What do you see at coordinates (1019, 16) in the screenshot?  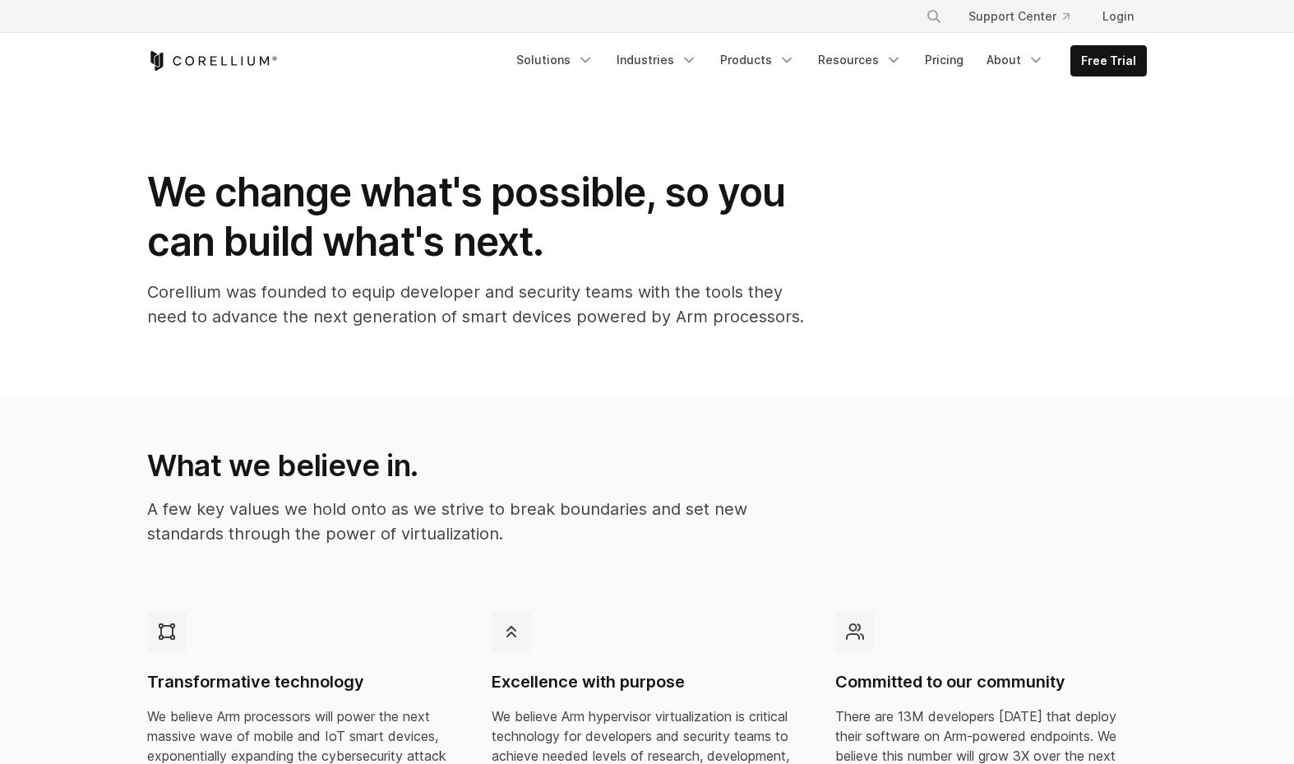 I see `a: Support Center` at bounding box center [1019, 16].